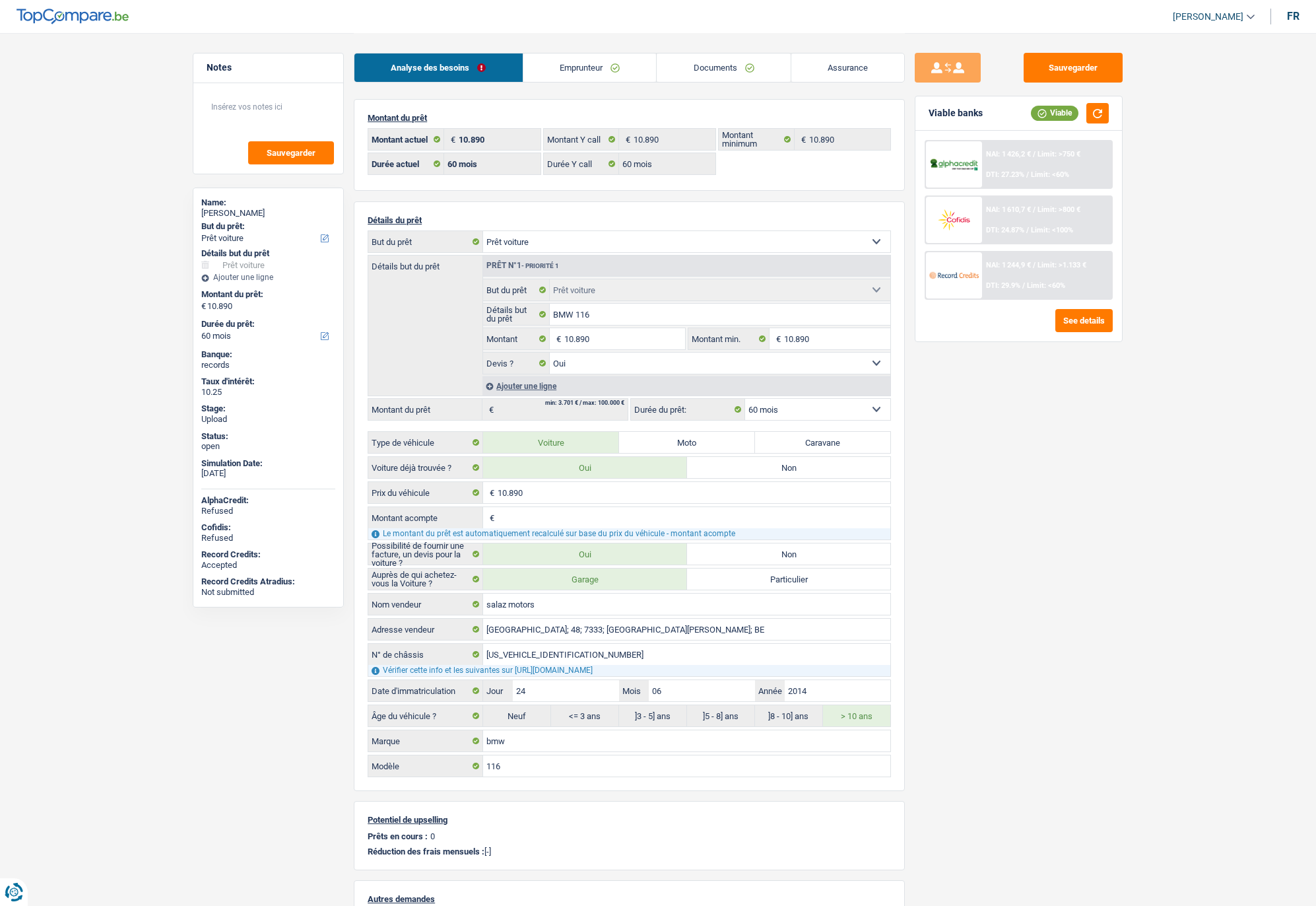  Describe the element at coordinates (426, 766) in the screenshot. I see `label: Modèle` at that location.